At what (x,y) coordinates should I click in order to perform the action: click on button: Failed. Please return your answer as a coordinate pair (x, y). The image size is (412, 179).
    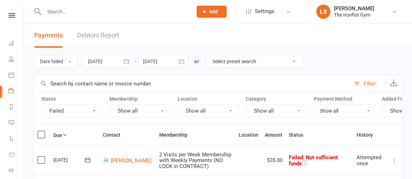
    Looking at the image, I should click on (72, 111).